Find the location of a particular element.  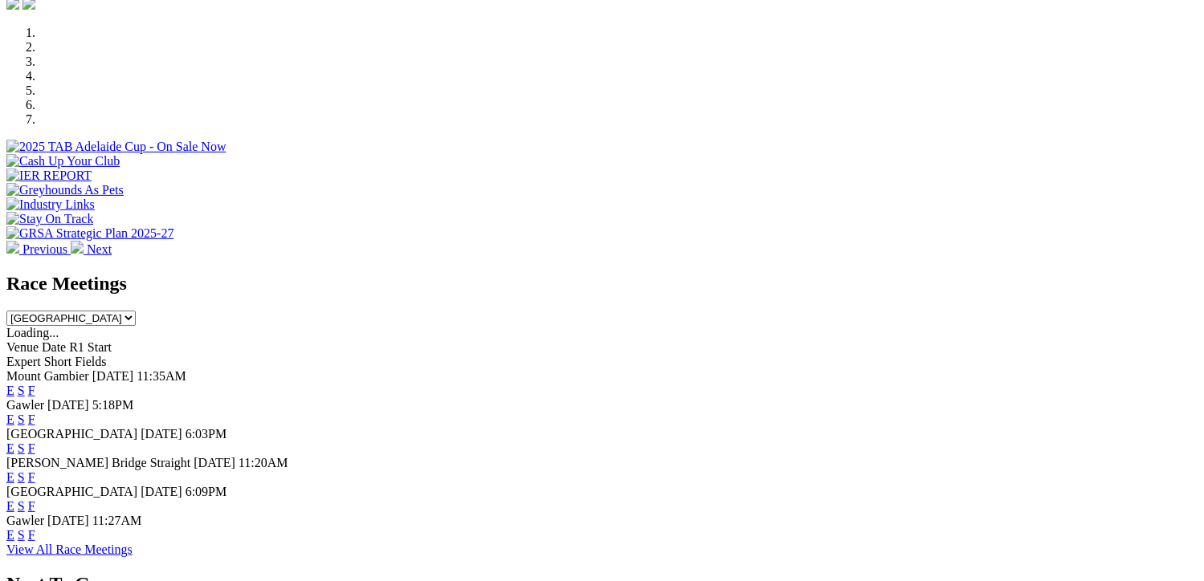

span: 5:18PM is located at coordinates (113, 405).